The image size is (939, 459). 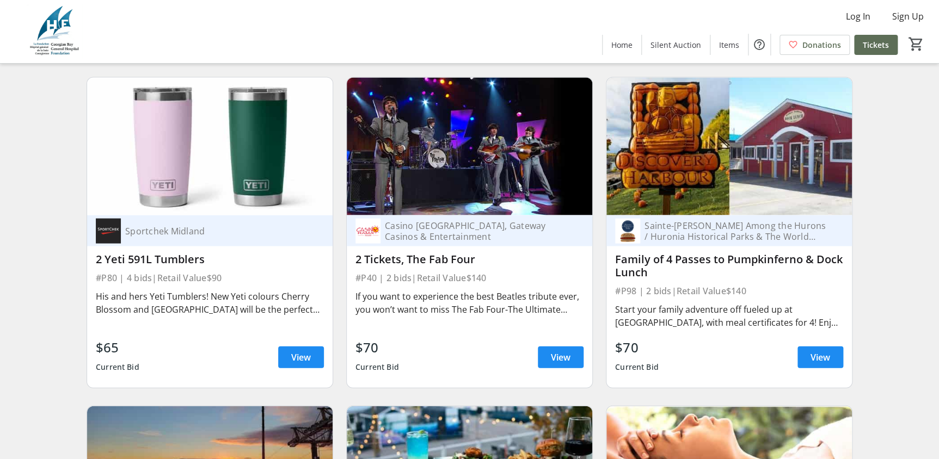 I want to click on div: Sportchek Midland, so click(x=215, y=231).